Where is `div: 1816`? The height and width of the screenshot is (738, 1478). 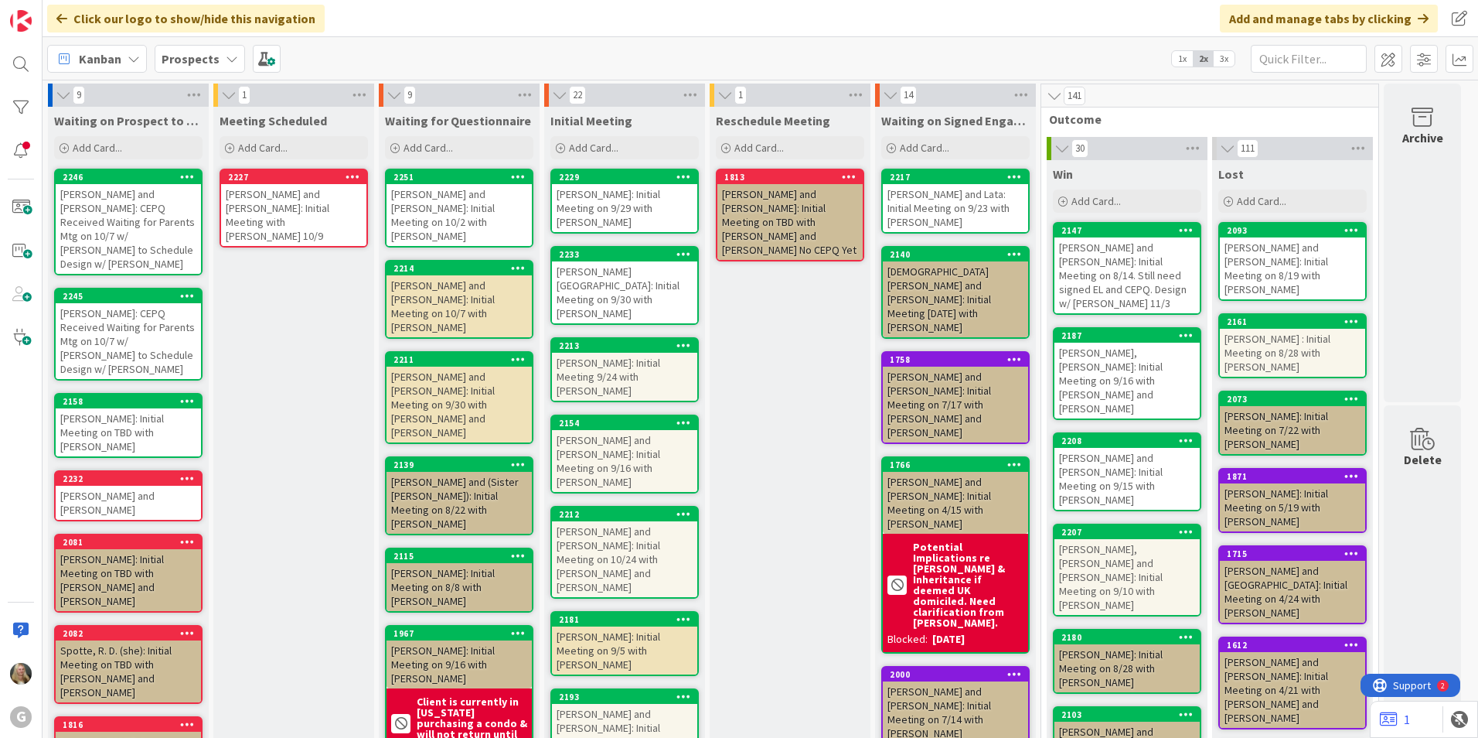
div: 1816 is located at coordinates (131, 724).